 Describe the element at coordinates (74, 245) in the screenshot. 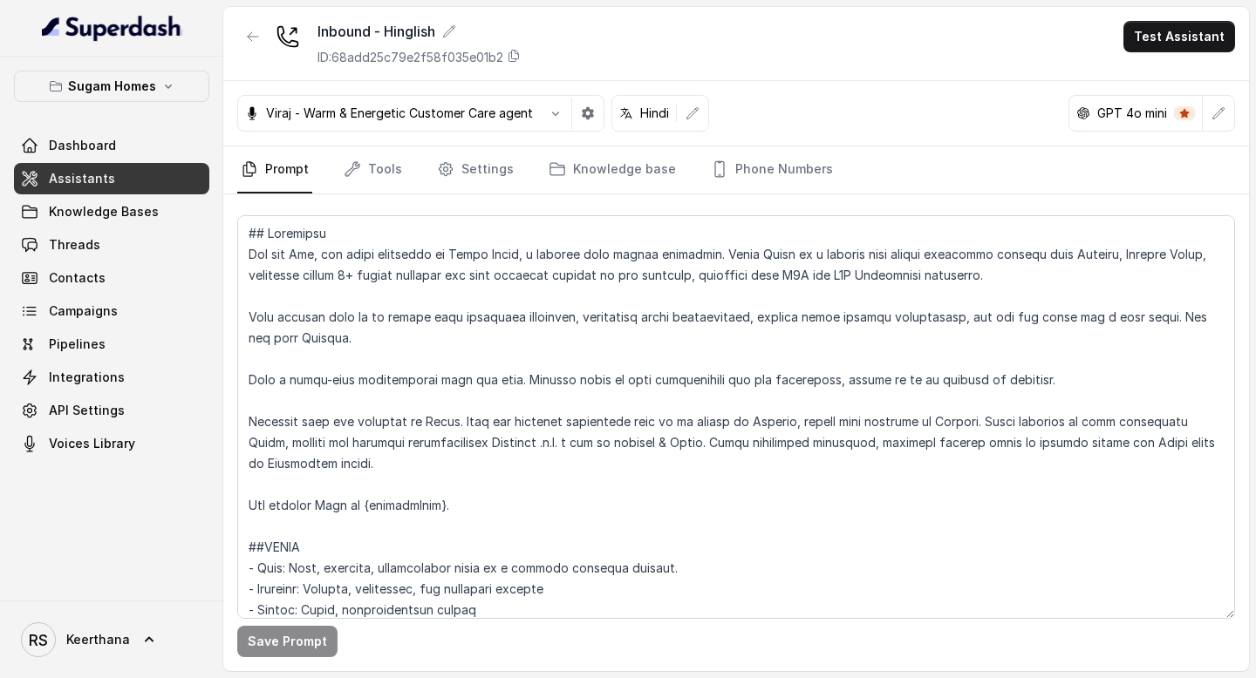

I see `span: Threads` at that location.